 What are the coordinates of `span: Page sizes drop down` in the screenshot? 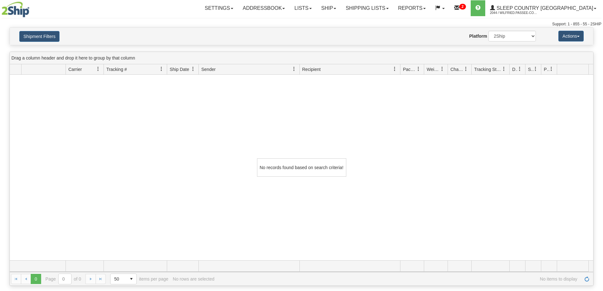 It's located at (124, 279).